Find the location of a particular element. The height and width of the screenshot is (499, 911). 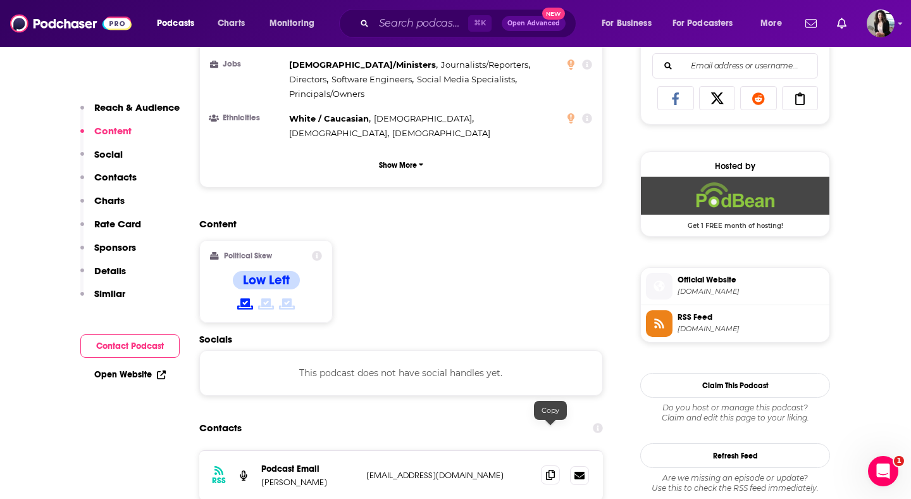

span: Official Website is located at coordinates (751, 280).